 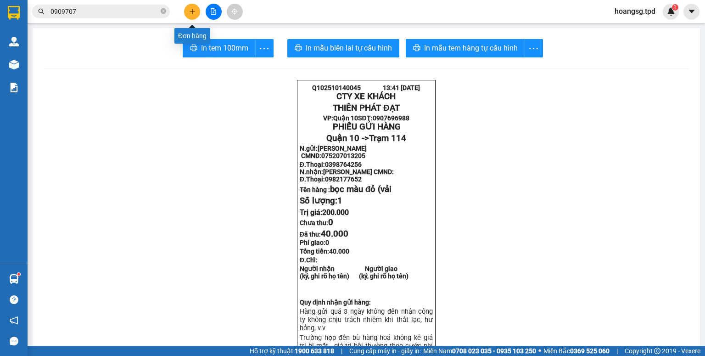 What do you see at coordinates (224, 48) in the screenshot?
I see `span: In tem 100mm` at bounding box center [224, 48].